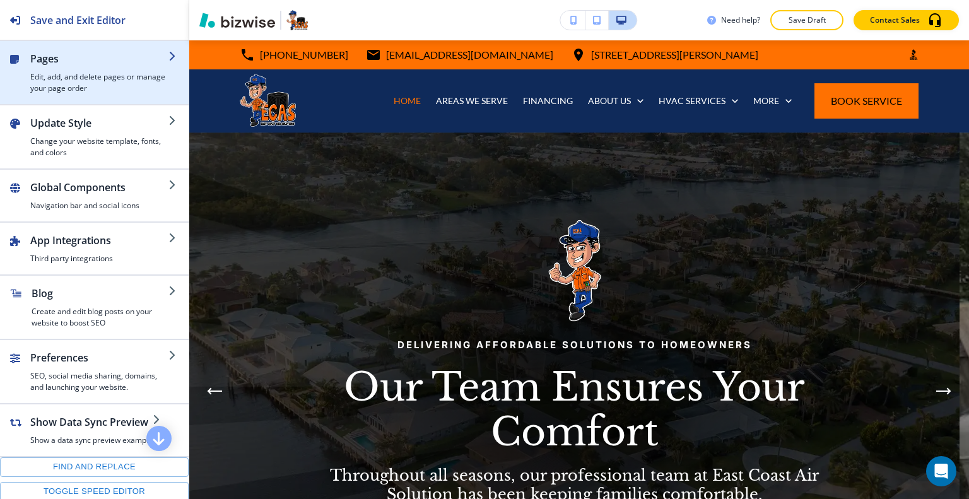 This screenshot has width=969, height=499. I want to click on img: East Coast Air Solutions, so click(267, 100).